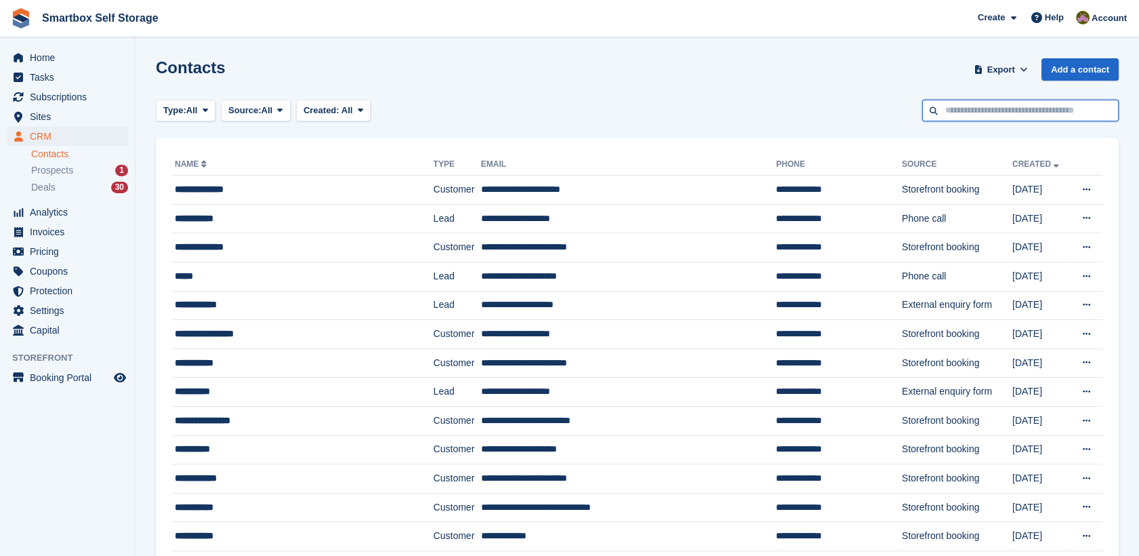 The image size is (1139, 556). I want to click on span: Storefront, so click(73, 358).